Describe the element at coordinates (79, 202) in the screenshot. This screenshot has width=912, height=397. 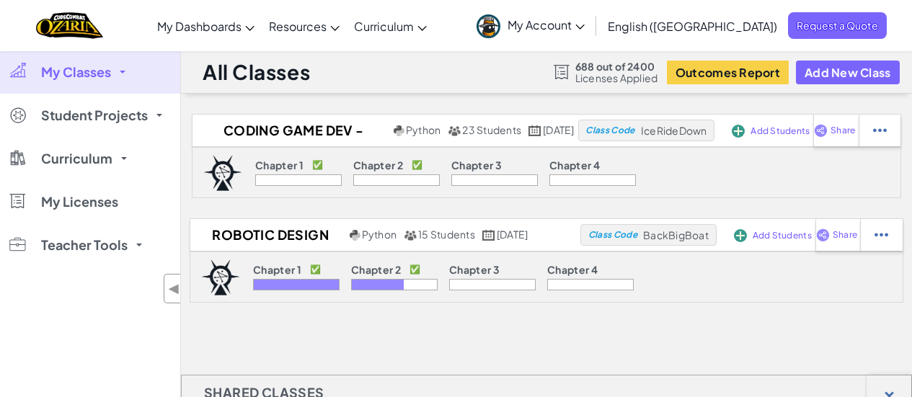
I see `span: My Licenses` at that location.